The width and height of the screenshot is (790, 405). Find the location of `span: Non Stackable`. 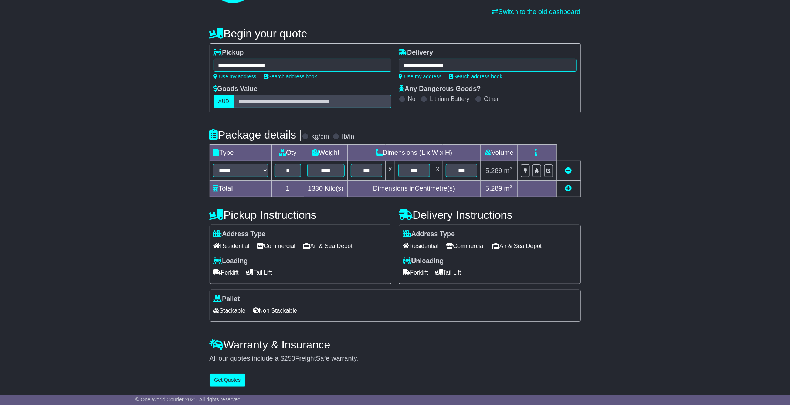

span: Non Stackable is located at coordinates (275, 311).